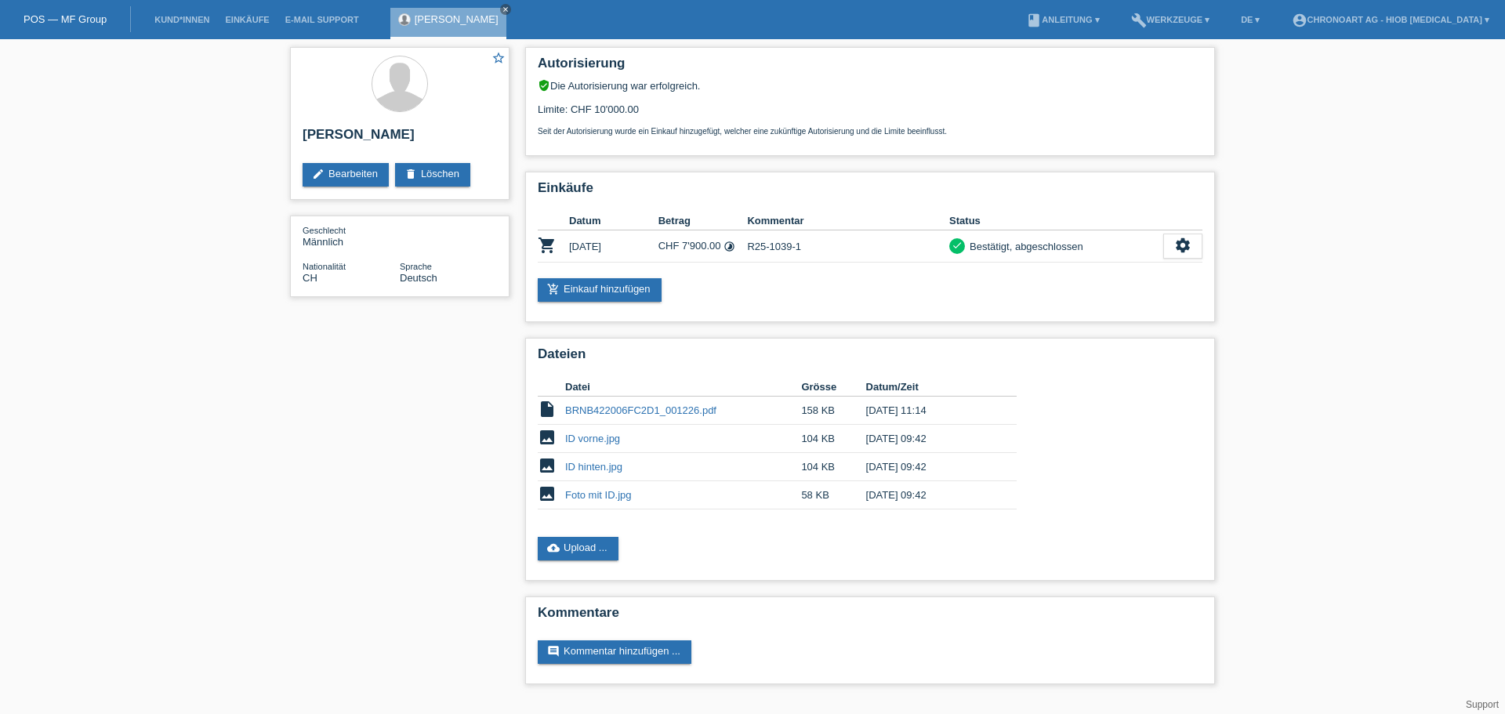  What do you see at coordinates (324, 230) in the screenshot?
I see `span: Geschlecht` at bounding box center [324, 230].